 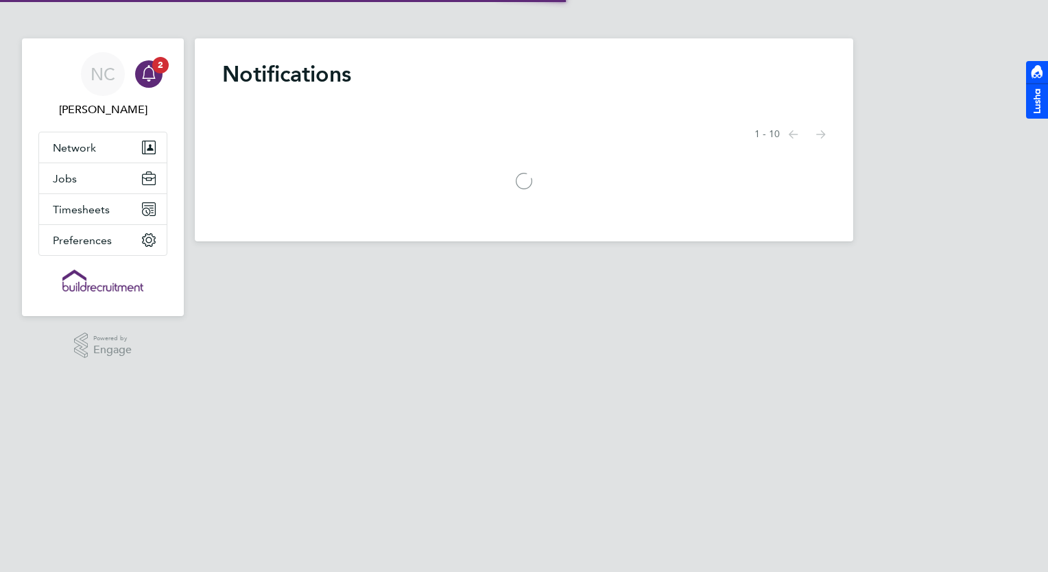 What do you see at coordinates (103, 240) in the screenshot?
I see `button: Preferences` at bounding box center [103, 240].